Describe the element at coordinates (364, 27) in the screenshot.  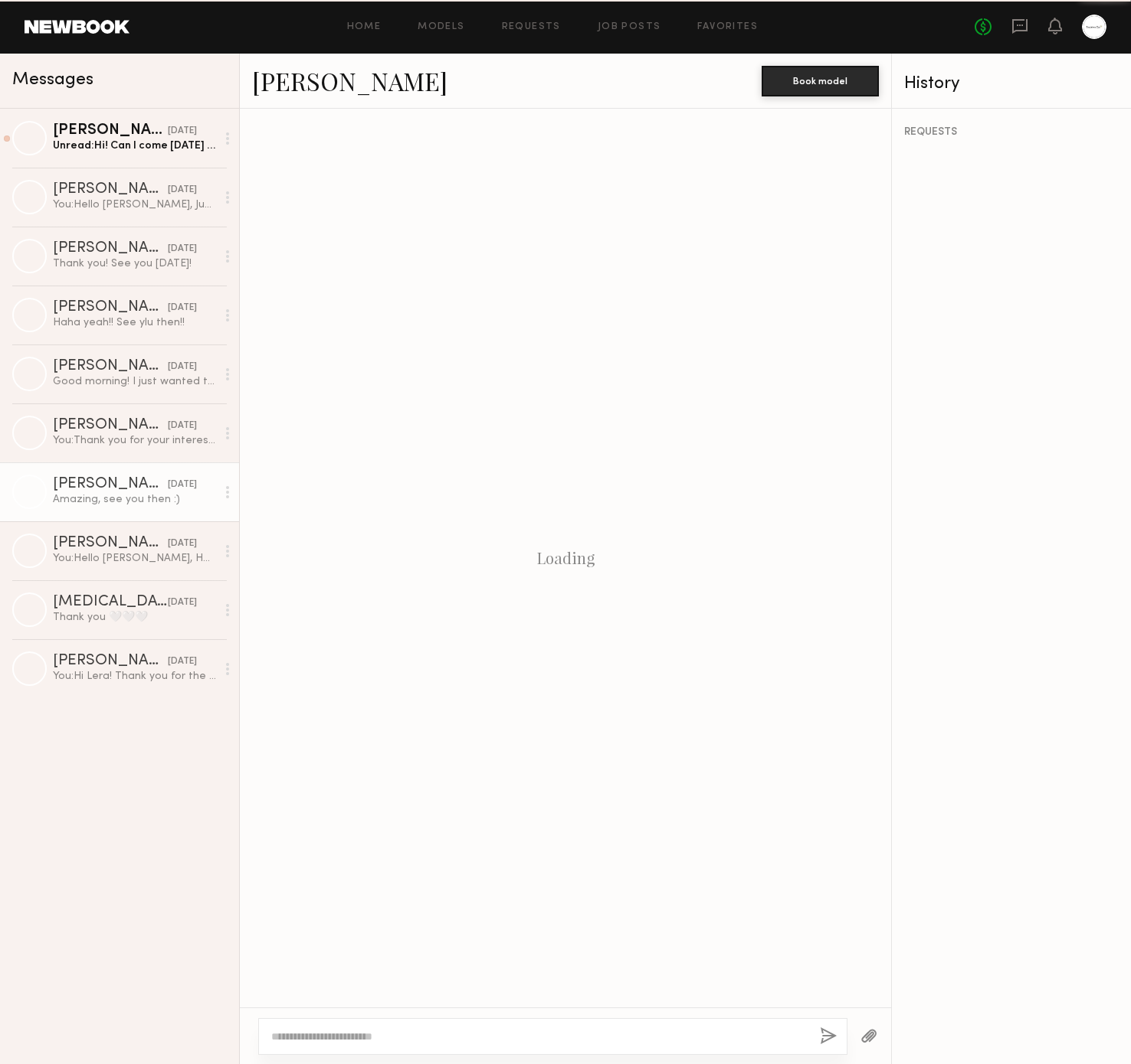
I see `a: Home` at that location.